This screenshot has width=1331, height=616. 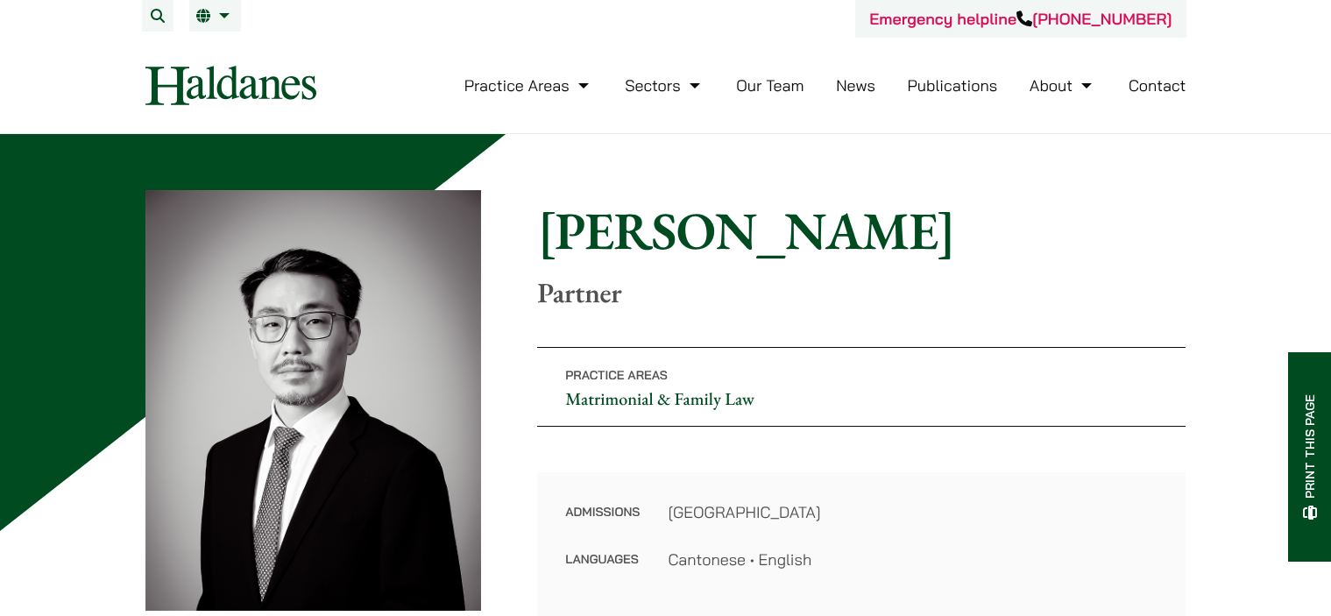 I want to click on dd: Cantonese • English, so click(x=912, y=559).